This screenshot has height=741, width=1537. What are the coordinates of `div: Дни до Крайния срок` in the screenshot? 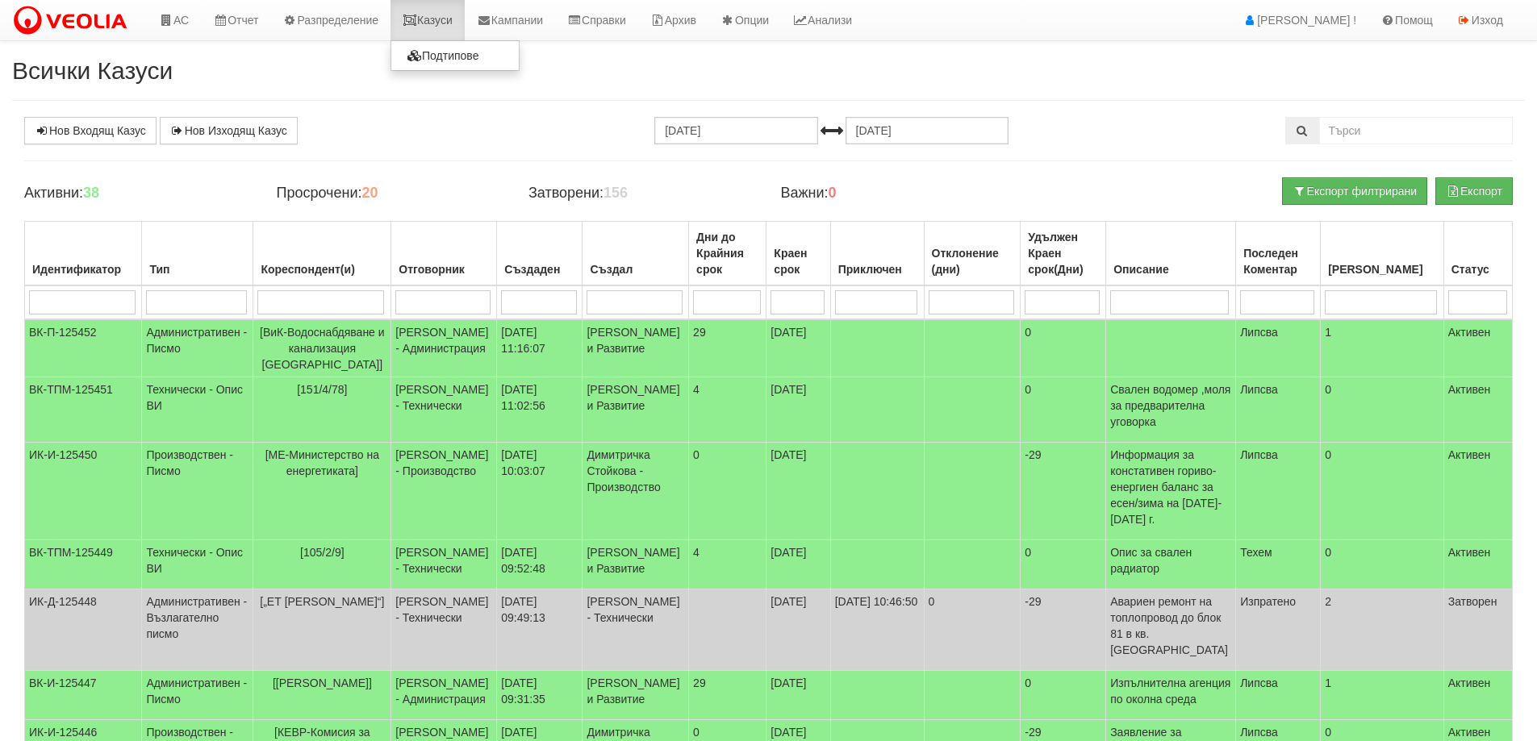 It's located at (727, 253).